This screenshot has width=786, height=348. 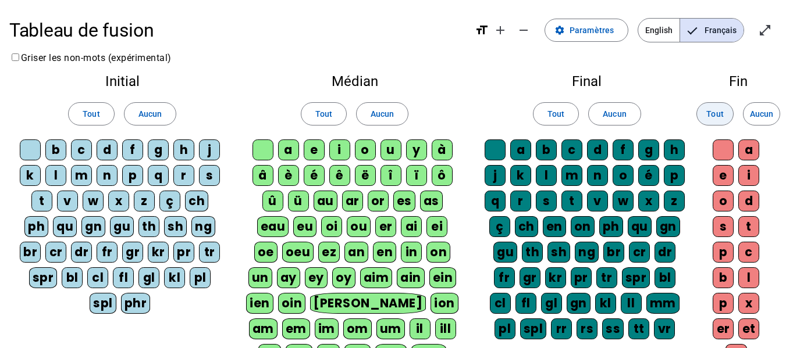 What do you see at coordinates (411, 278) in the screenshot?
I see `div: ain` at bounding box center [411, 278].